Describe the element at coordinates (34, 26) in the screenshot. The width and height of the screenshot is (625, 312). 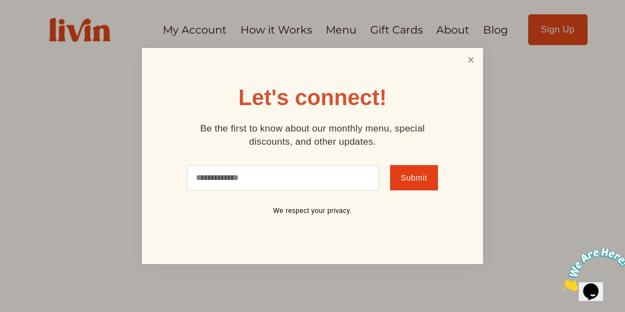
I see `div: CloseChat attention grabber` at that location.